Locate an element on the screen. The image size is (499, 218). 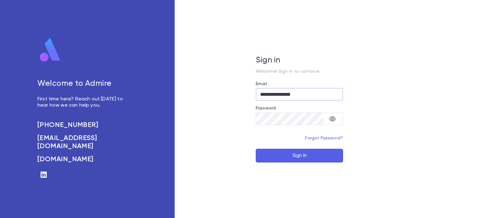
a: Forgot Password? is located at coordinates (324, 138).